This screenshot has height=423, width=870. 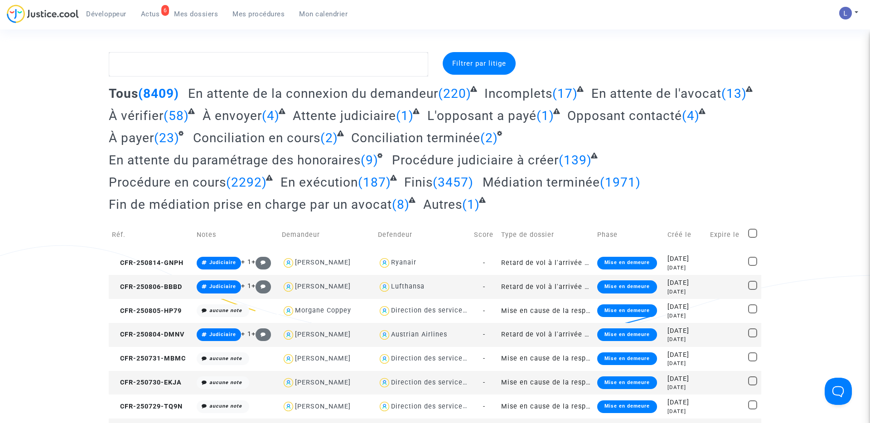 What do you see at coordinates (167, 138) in the screenshot?
I see `span: (23)` at bounding box center [167, 138].